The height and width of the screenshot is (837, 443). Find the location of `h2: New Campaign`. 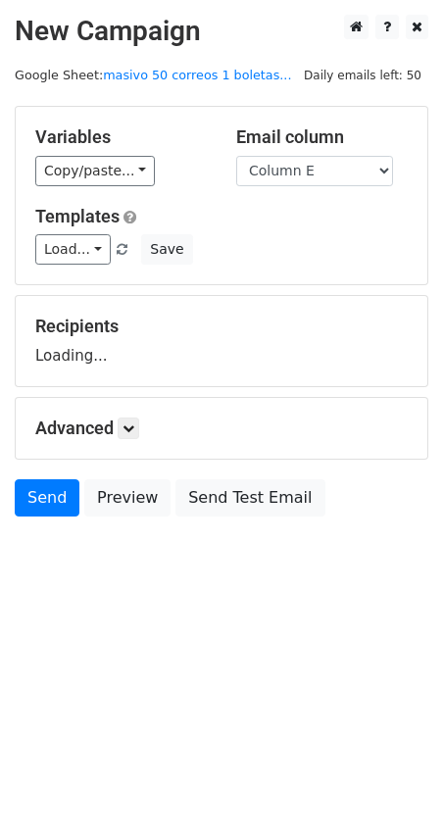

h2: New Campaign is located at coordinates (222, 31).